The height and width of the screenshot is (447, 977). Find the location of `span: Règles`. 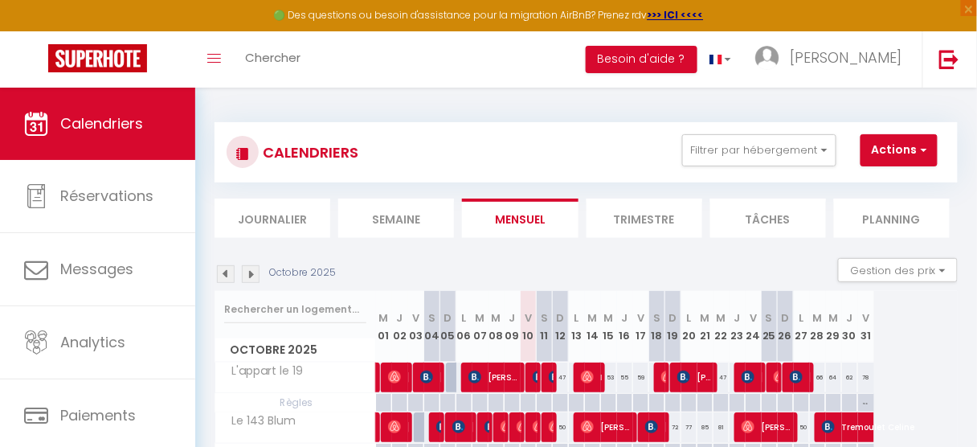

span: Règles is located at coordinates (295, 403).